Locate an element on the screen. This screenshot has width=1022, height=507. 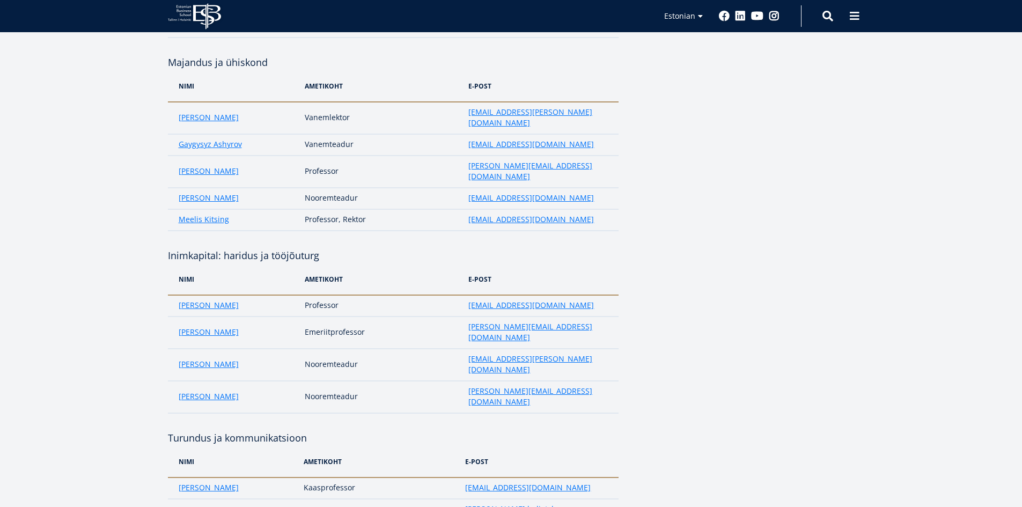
h4: Inimkapital: haridus ja tööjõuturg is located at coordinates (393, 255).